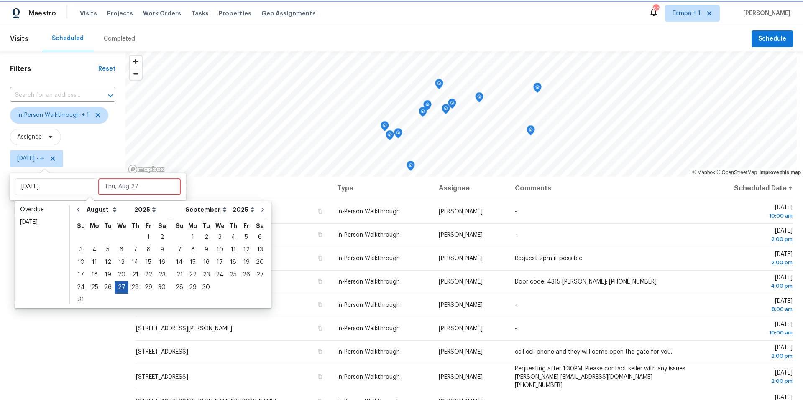 This screenshot has height=400, width=803. What do you see at coordinates (179, 250) in the screenshot?
I see `div: Sun Sep 07 2025` at bounding box center [179, 250].